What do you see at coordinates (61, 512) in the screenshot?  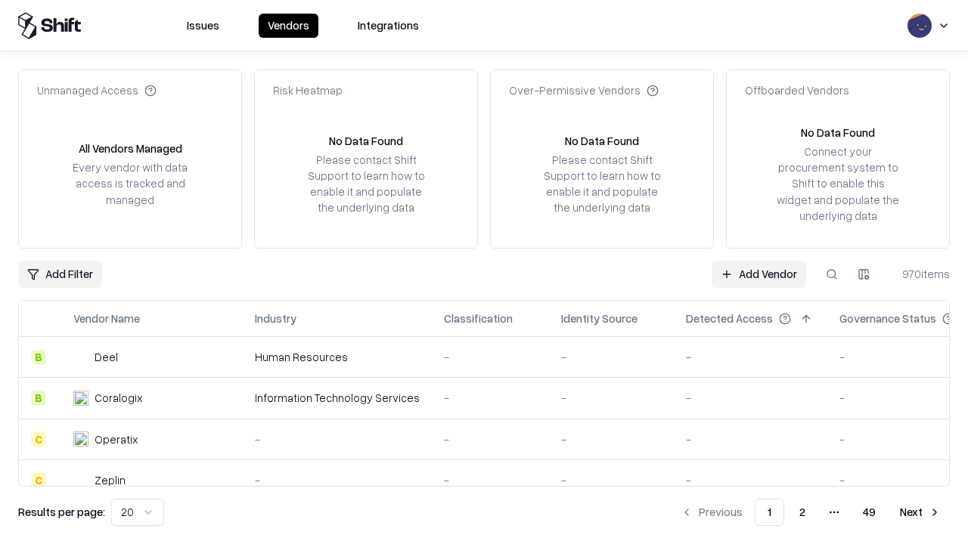 I see `p: Results per page:` at bounding box center [61, 512].